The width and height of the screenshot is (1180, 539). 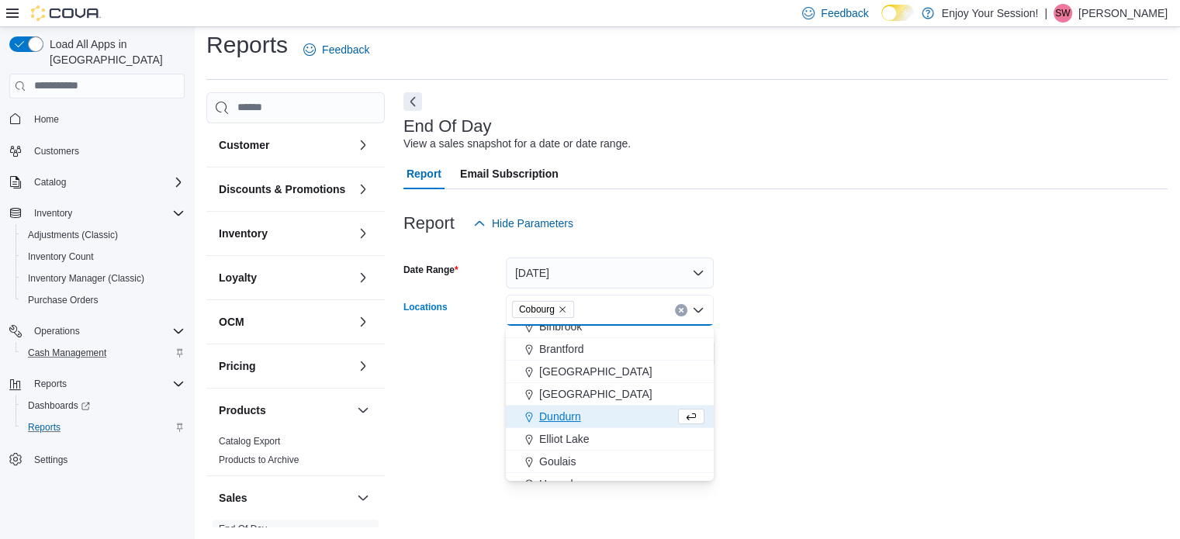 What do you see at coordinates (258, 460) in the screenshot?
I see `a: Products to Archive` at bounding box center [258, 460].